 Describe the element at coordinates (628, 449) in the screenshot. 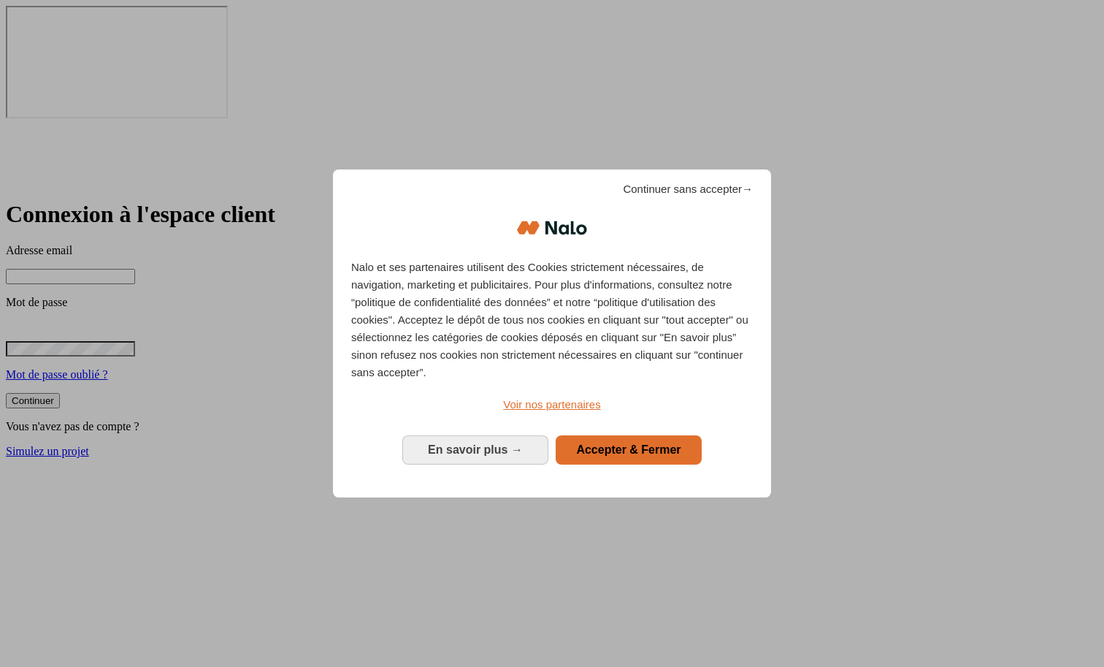

I see `span: Accepter & Fermer` at that location.